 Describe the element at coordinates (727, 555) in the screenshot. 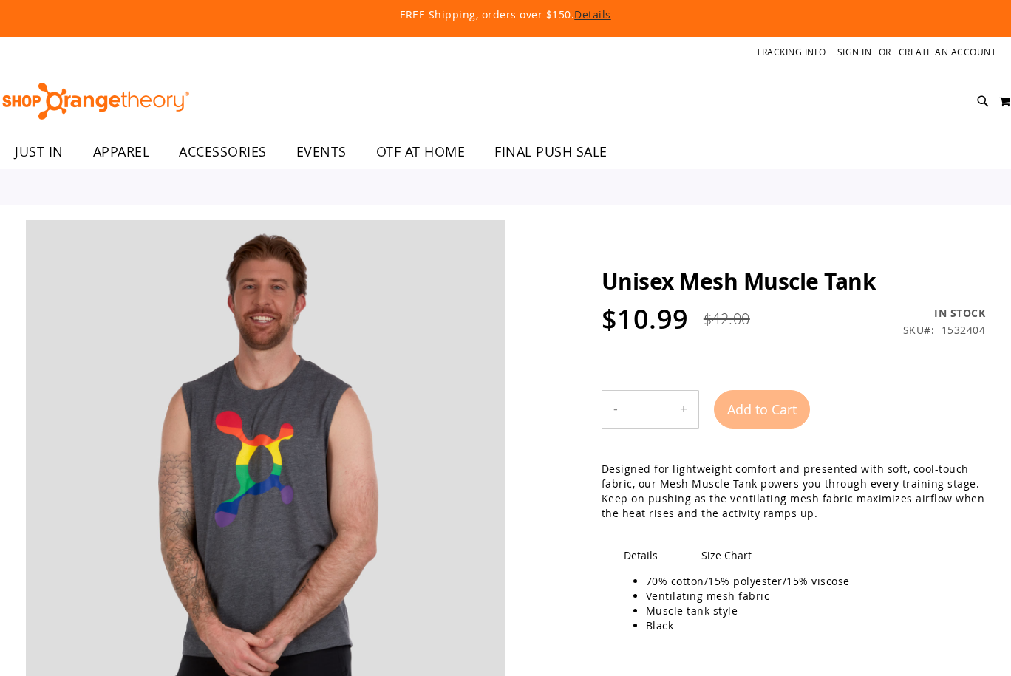

I see `span: Size Chart` at that location.